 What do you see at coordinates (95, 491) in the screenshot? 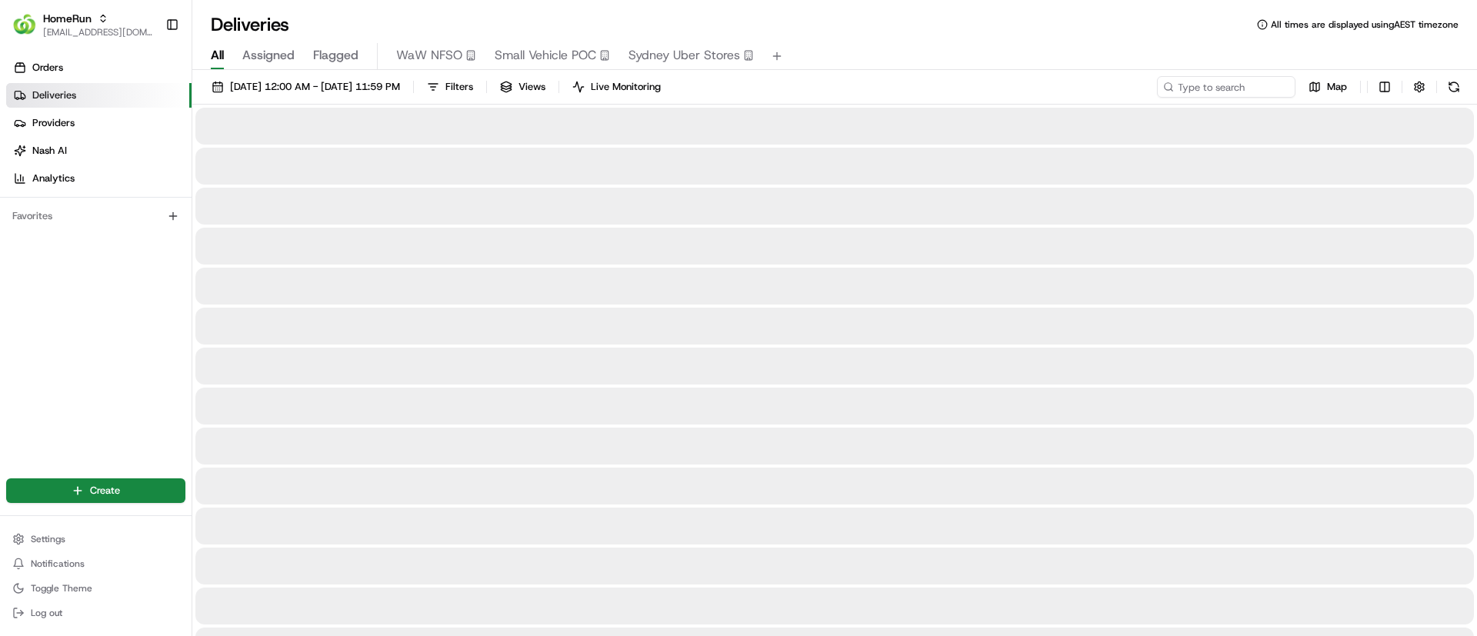
I see `button: Create` at bounding box center [95, 491].